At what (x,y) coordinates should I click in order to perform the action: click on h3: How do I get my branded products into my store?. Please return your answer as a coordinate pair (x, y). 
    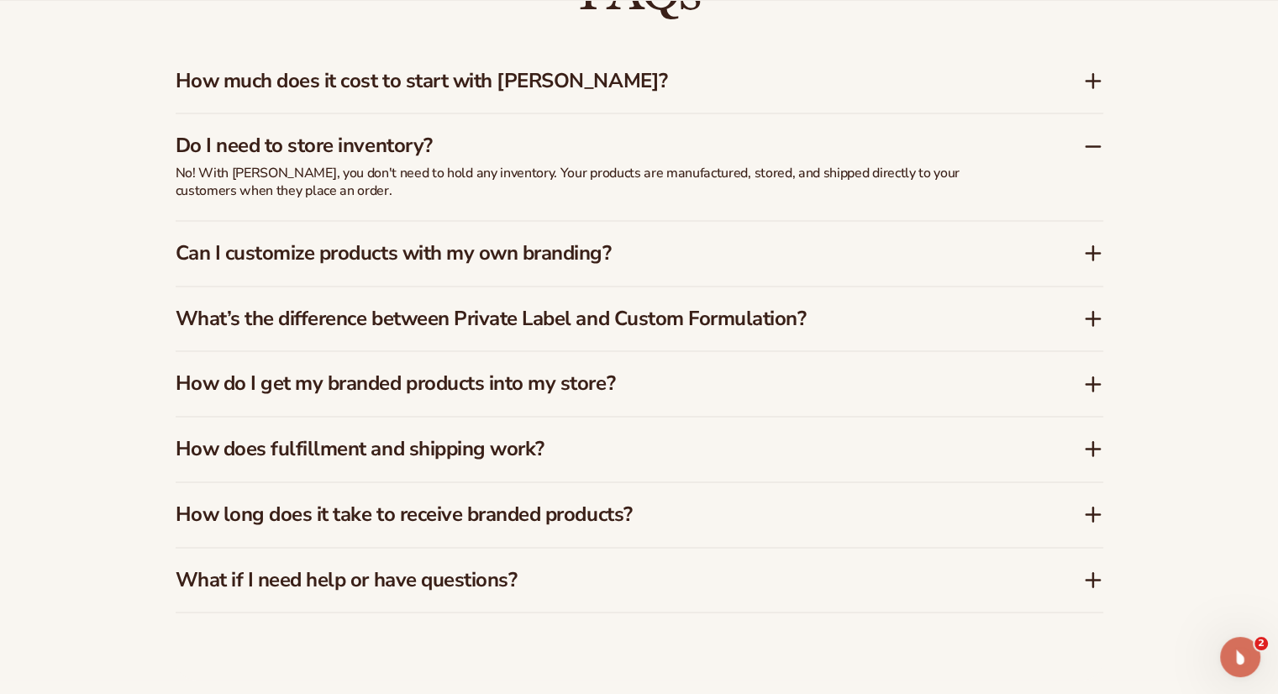
    Looking at the image, I should click on (604, 383).